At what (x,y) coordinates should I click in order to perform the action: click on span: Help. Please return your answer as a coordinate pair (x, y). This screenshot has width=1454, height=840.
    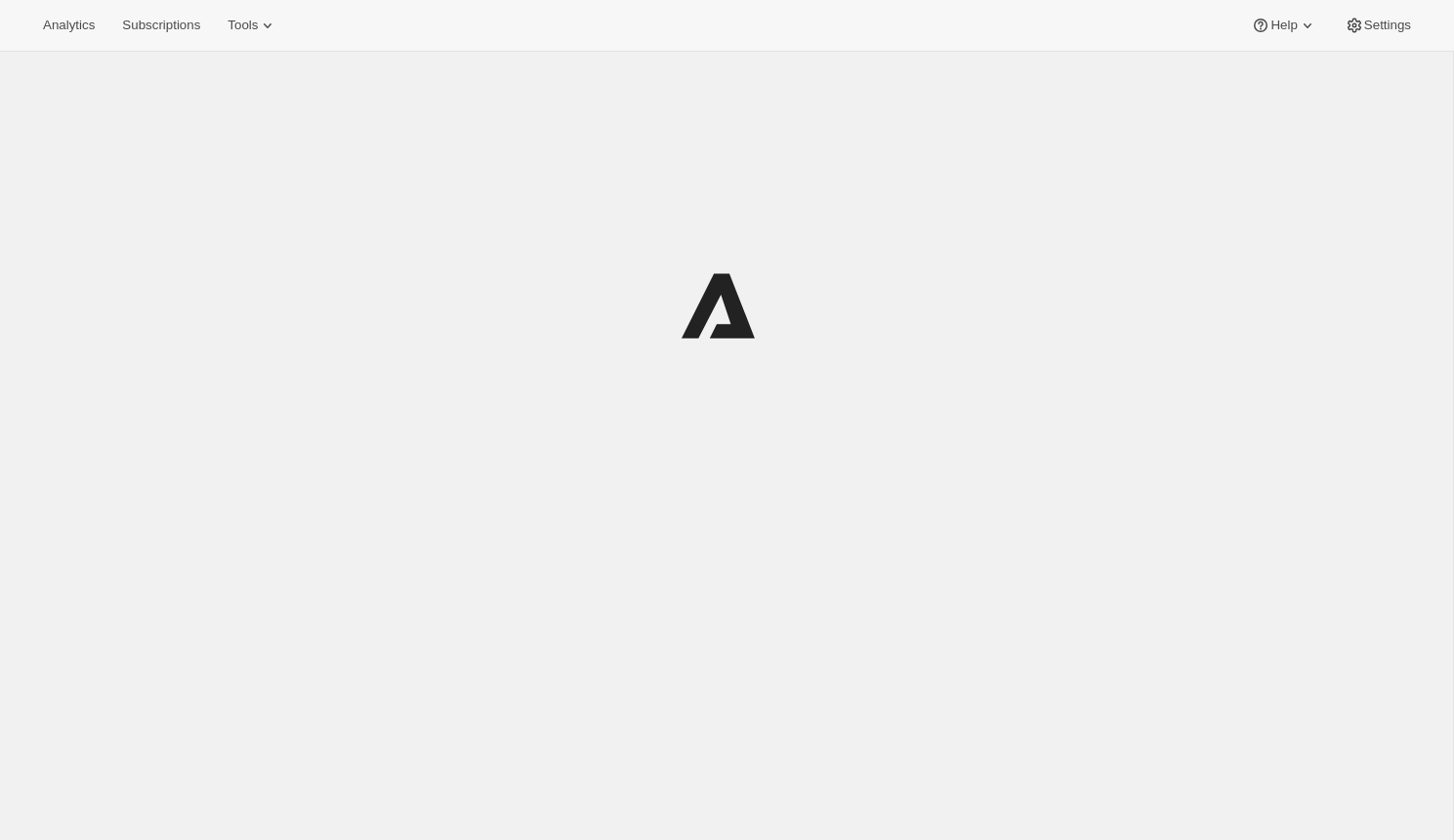
    Looking at the image, I should click on (1284, 26).